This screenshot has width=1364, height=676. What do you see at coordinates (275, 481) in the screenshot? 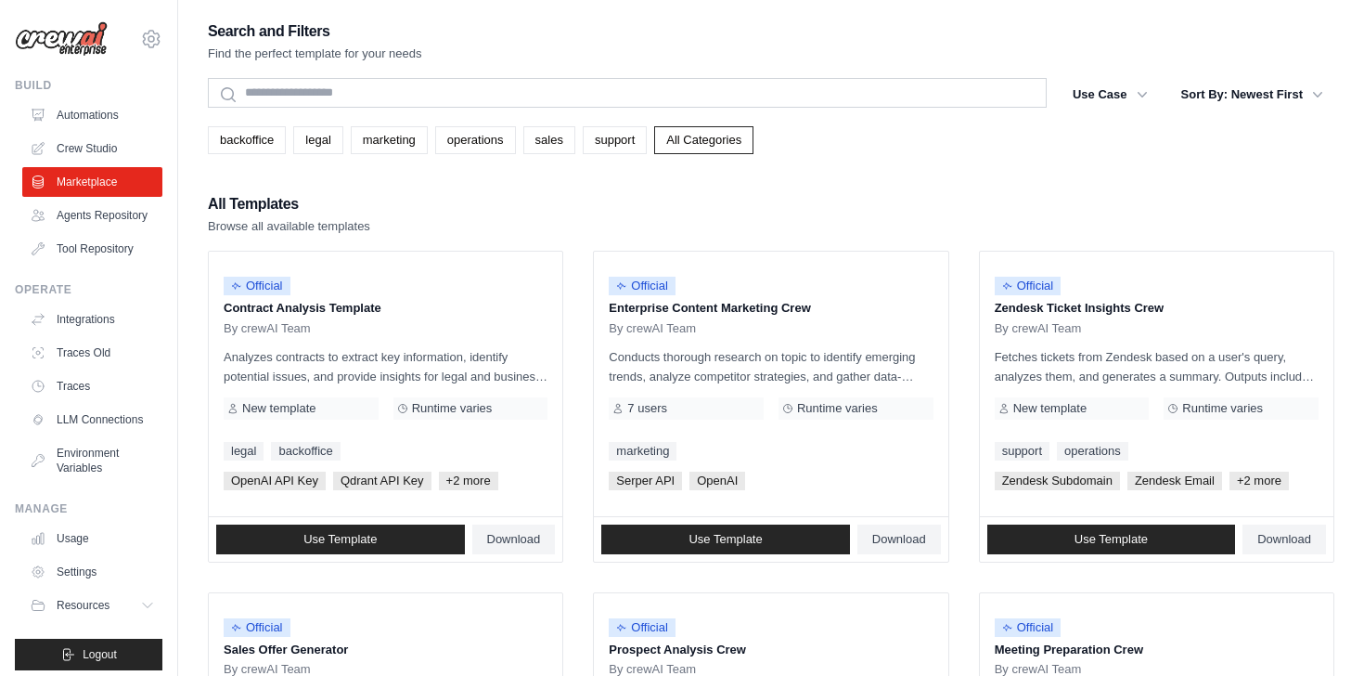
I see `span: OpenAI API Key` at bounding box center [275, 481].